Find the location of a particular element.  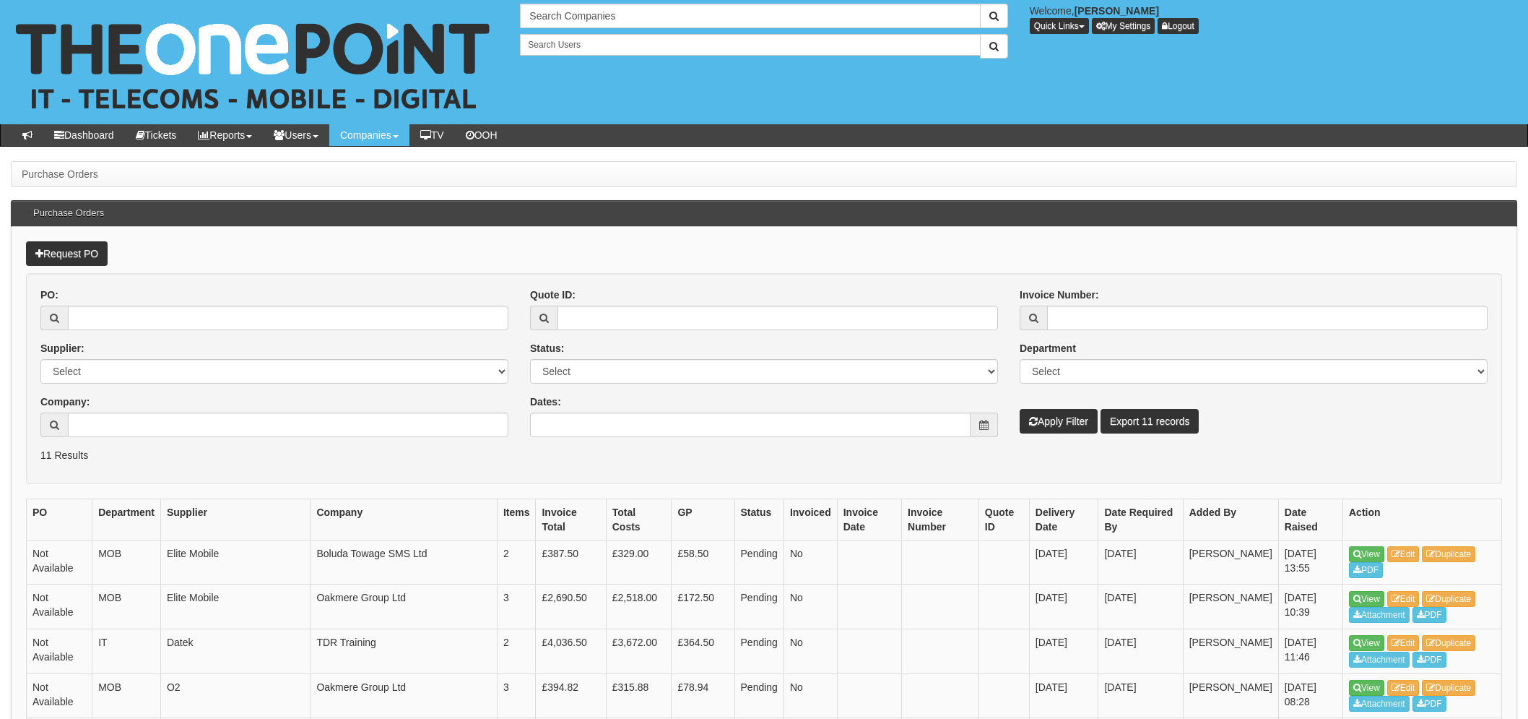

a: TV is located at coordinates (432, 135).